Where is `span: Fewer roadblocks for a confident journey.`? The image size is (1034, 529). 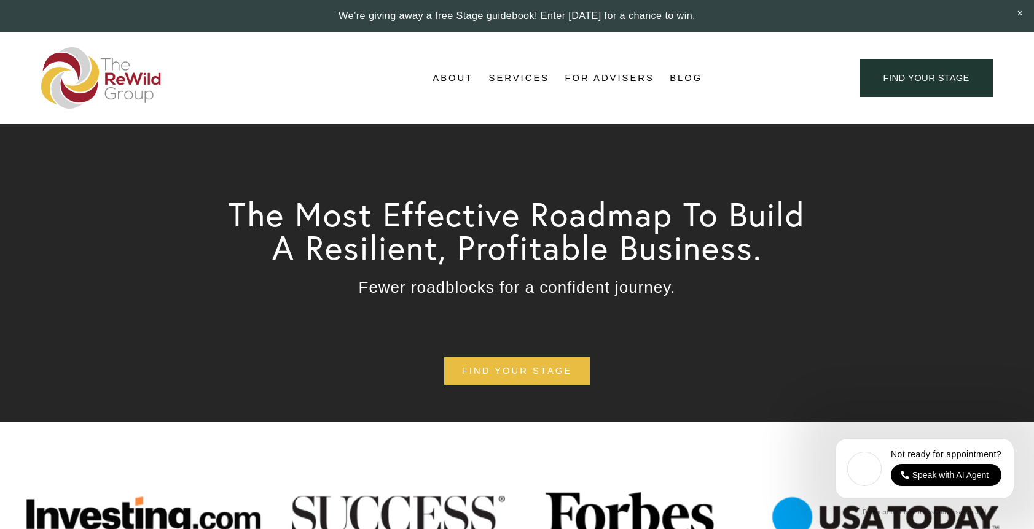
span: Fewer roadblocks for a confident journey. is located at coordinates (517, 287).